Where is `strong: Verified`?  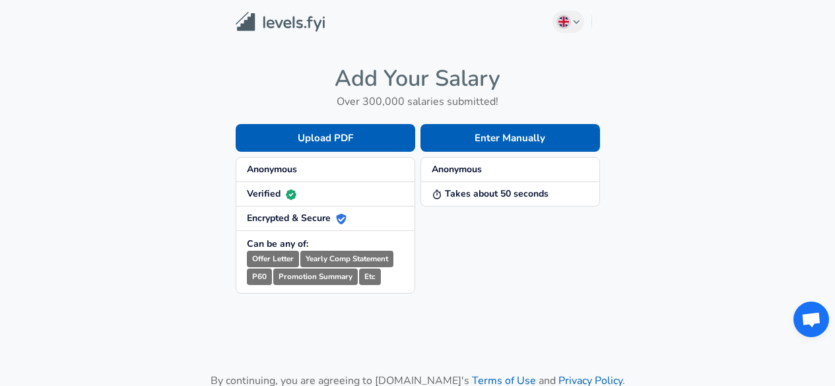 strong: Verified is located at coordinates (271, 193).